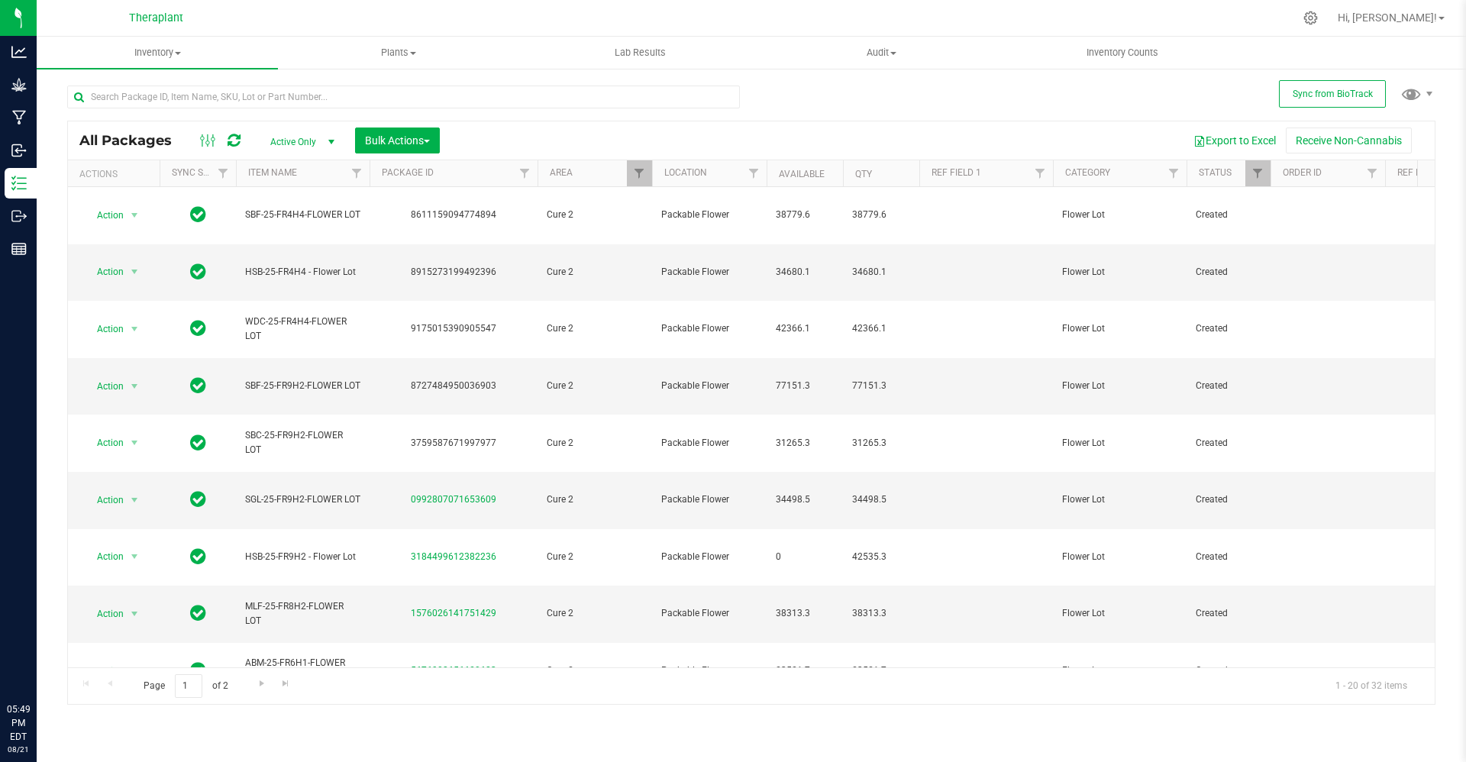 Image resolution: width=1466 pixels, height=762 pixels. Describe the element at coordinates (157, 53) in the screenshot. I see `a: Inventory` at that location.